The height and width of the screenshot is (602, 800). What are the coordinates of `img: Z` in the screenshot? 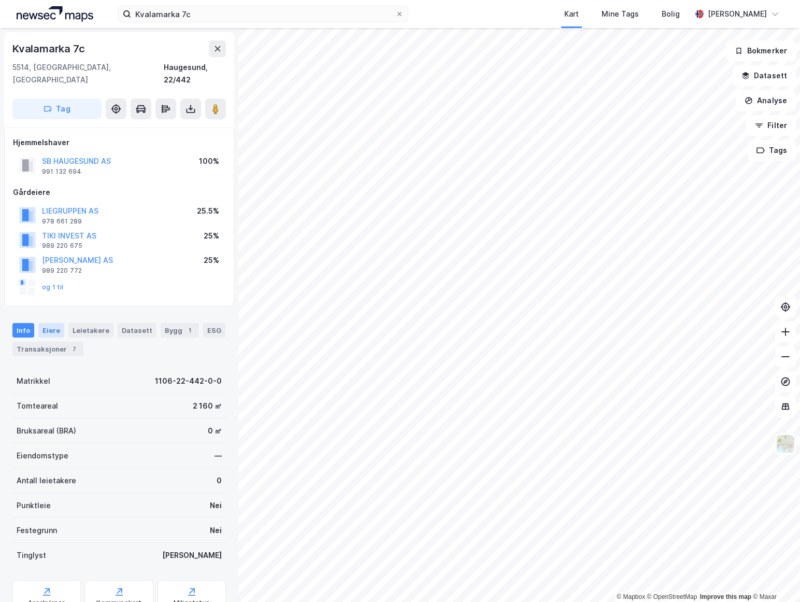 It's located at (786, 444).